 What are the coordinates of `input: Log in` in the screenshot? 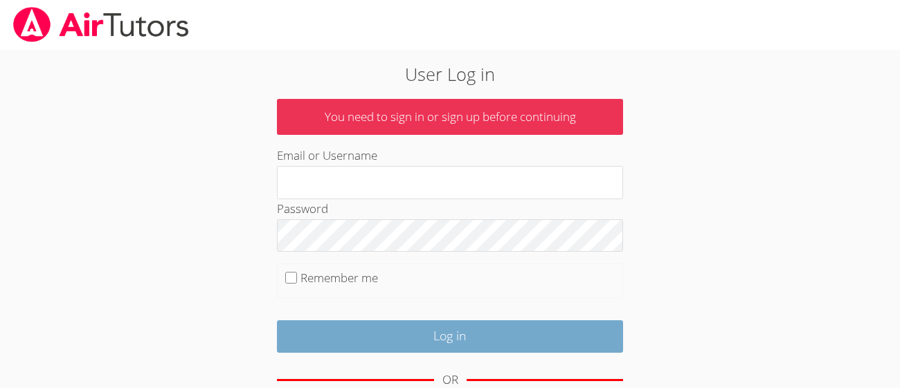 It's located at (450, 336).